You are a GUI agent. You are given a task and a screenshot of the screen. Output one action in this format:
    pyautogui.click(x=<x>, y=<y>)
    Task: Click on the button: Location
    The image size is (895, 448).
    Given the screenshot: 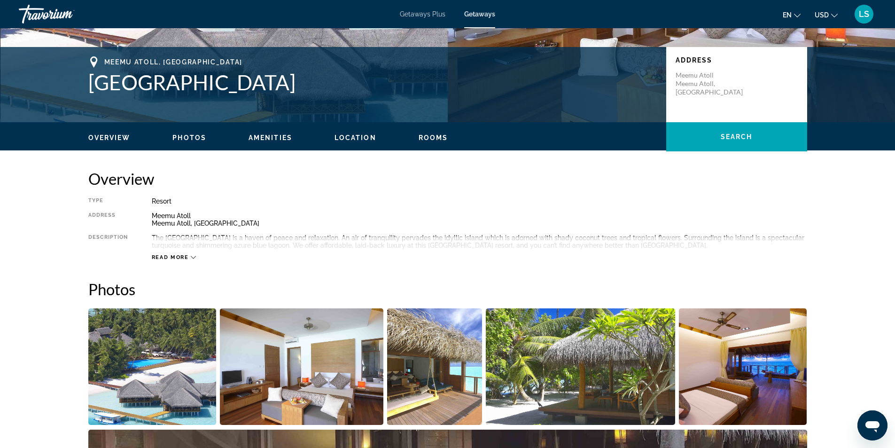 What is the action you would take?
    pyautogui.click(x=355, y=138)
    